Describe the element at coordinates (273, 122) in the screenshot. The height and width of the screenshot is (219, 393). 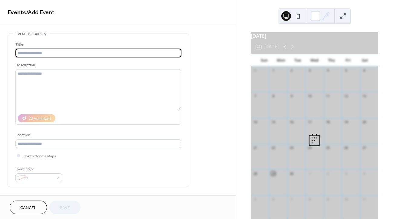
I see `div: 15` at that location.